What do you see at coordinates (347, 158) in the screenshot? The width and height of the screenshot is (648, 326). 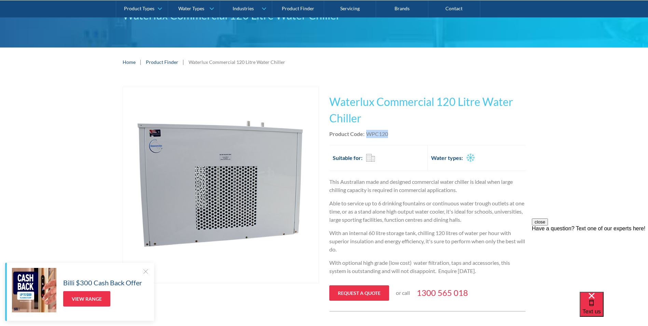 I see `h2: Suitable for:` at bounding box center [347, 158].